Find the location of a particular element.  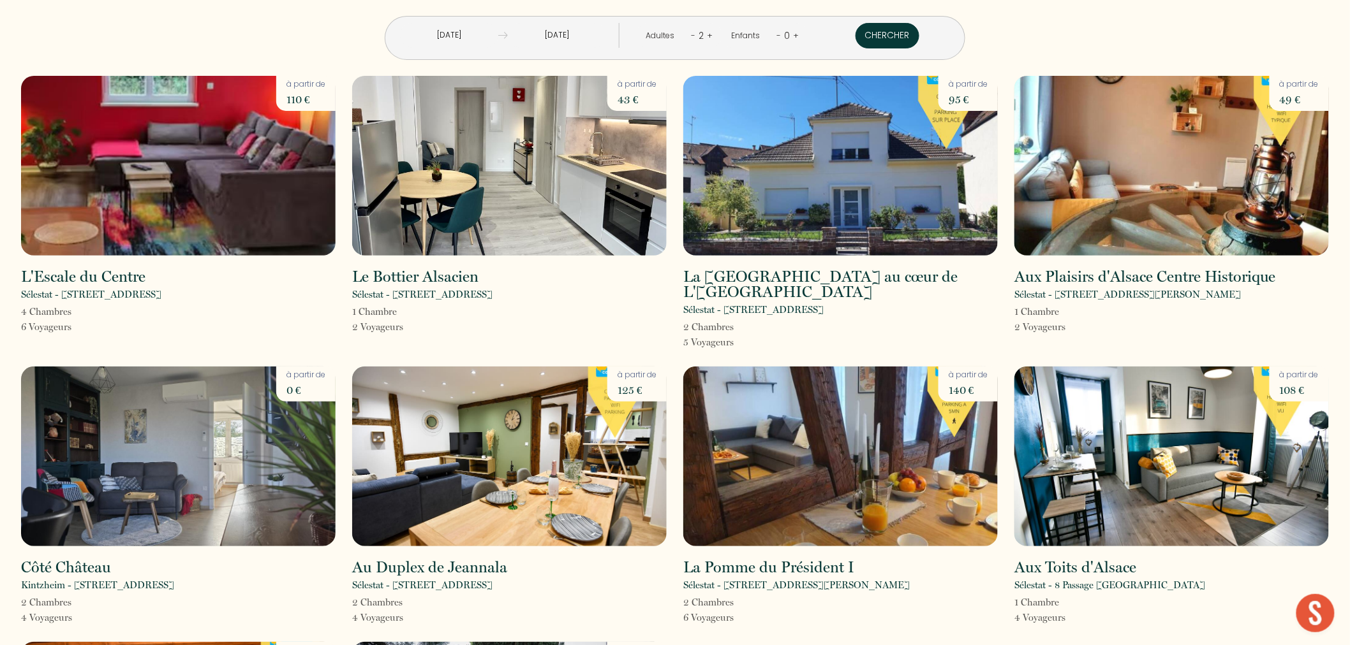

input: Départ is located at coordinates (557, 35).